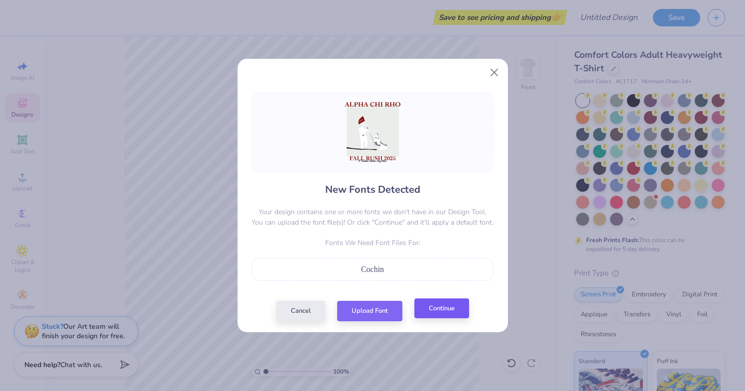  I want to click on p: Your design contains one or more fonts we don't have in our Design Tool. You can upload the font ..., so click(372, 217).